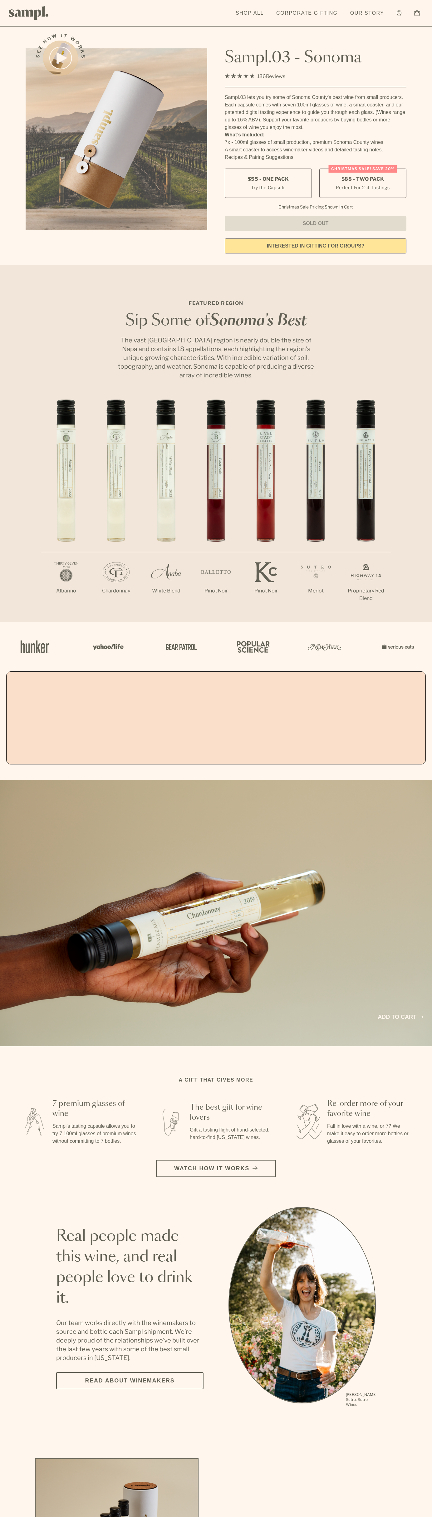 The height and width of the screenshot is (1517, 432). Describe the element at coordinates (316, 507) in the screenshot. I see `li: 6 / 7` at that location.